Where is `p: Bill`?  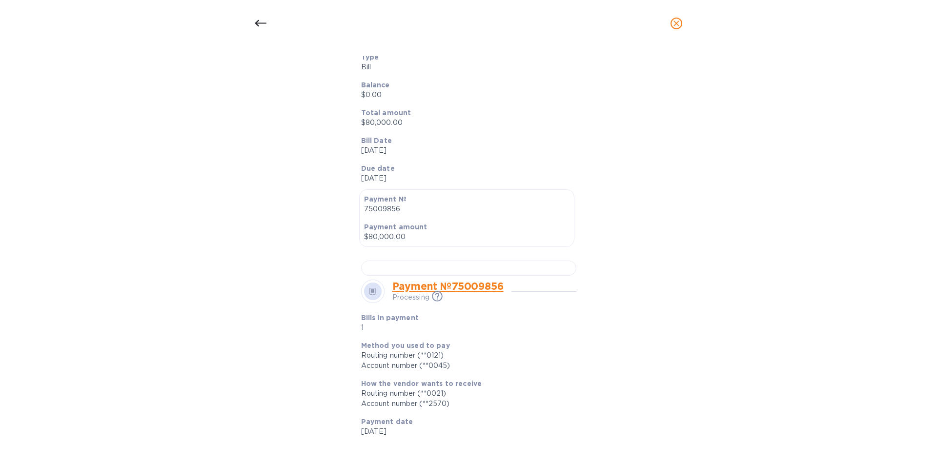
p: Bill is located at coordinates (465, 67).